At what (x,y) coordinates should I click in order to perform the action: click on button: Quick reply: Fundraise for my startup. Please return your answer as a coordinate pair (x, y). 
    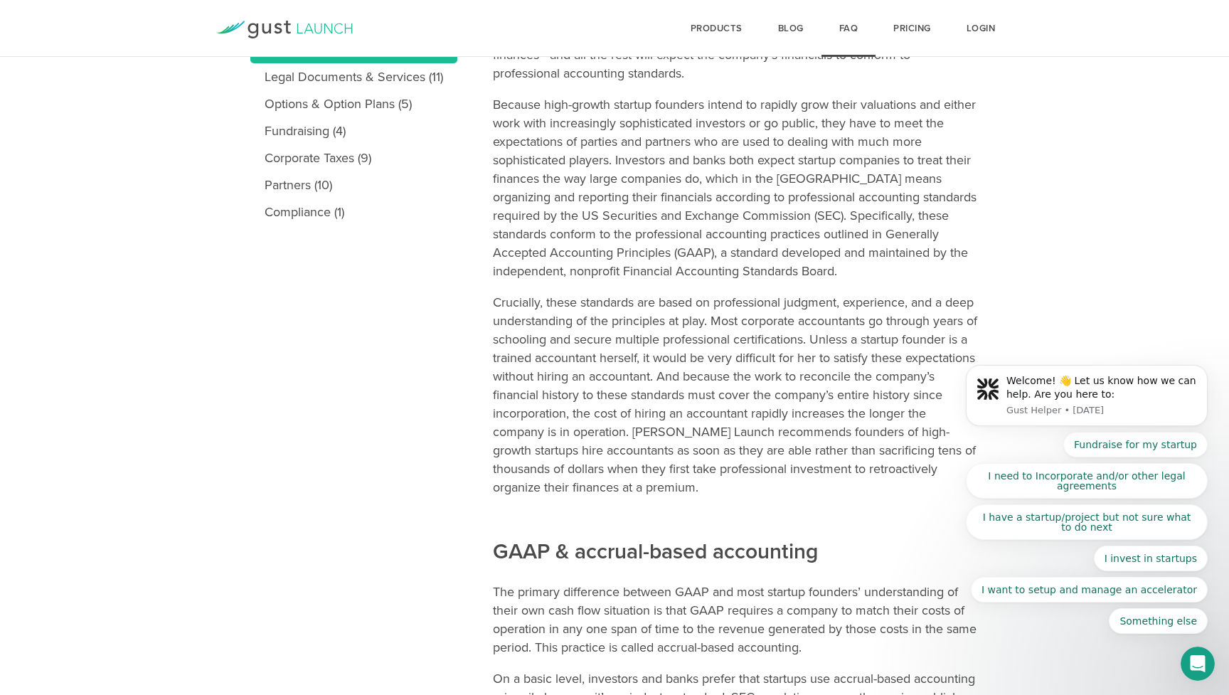
    Looking at the image, I should click on (191, 302).